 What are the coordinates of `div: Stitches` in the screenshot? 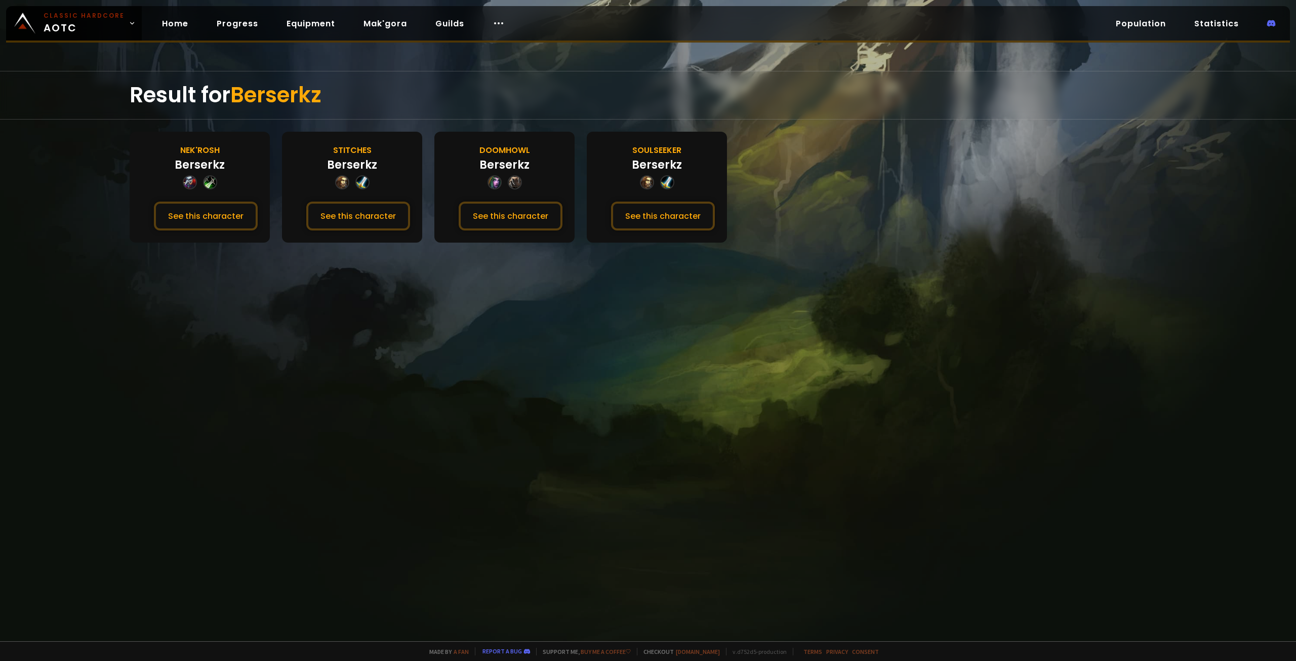 It's located at (352, 150).